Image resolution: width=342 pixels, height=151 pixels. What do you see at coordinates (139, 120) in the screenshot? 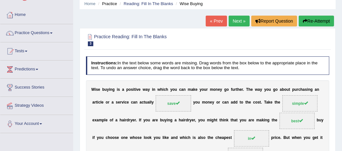
I see `b: I` at bounding box center [139, 120].